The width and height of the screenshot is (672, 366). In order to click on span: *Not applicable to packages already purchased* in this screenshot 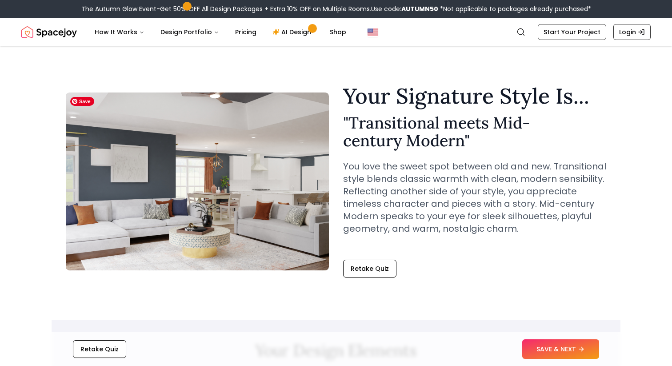, I will do `click(514, 9)`.